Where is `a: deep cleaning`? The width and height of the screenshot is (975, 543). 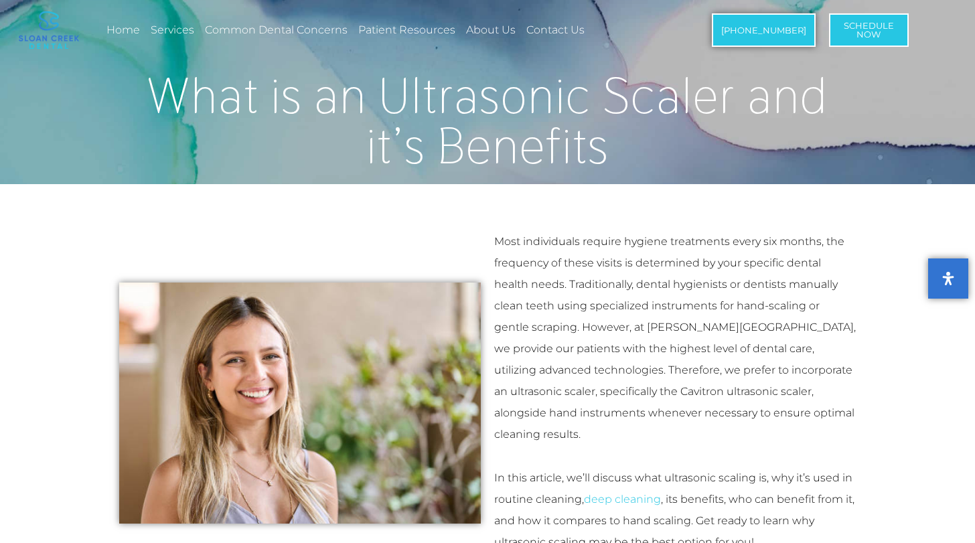 a: deep cleaning is located at coordinates (622, 499).